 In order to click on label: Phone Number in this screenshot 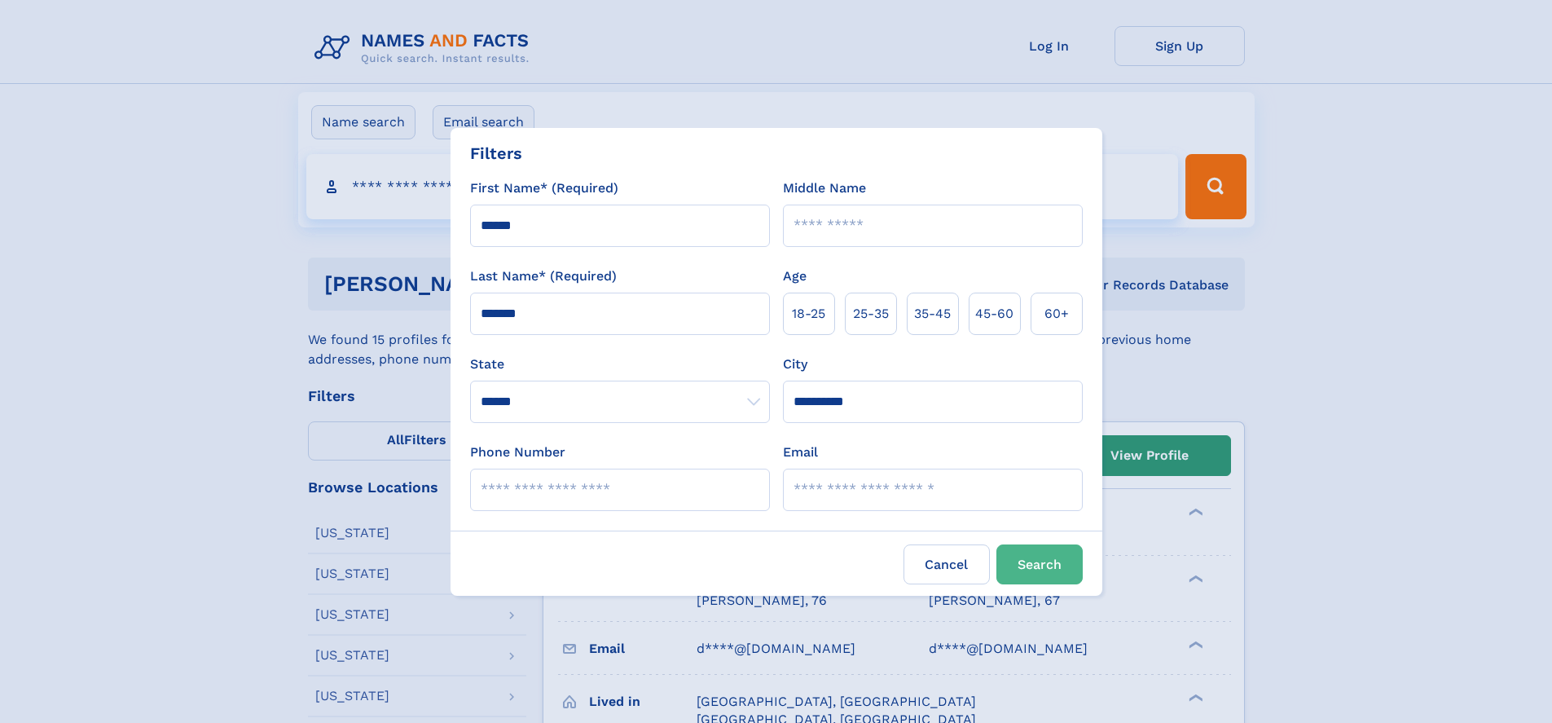, I will do `click(517, 452)`.